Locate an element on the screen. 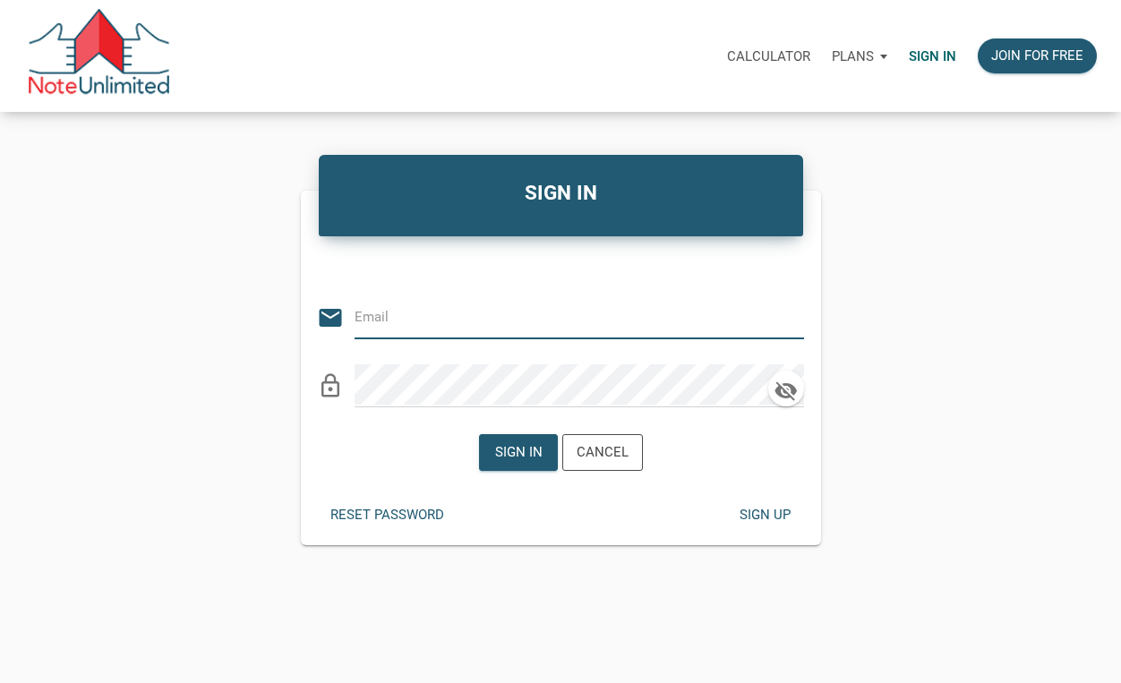  img: NoteUnlimited is located at coordinates (98, 56).